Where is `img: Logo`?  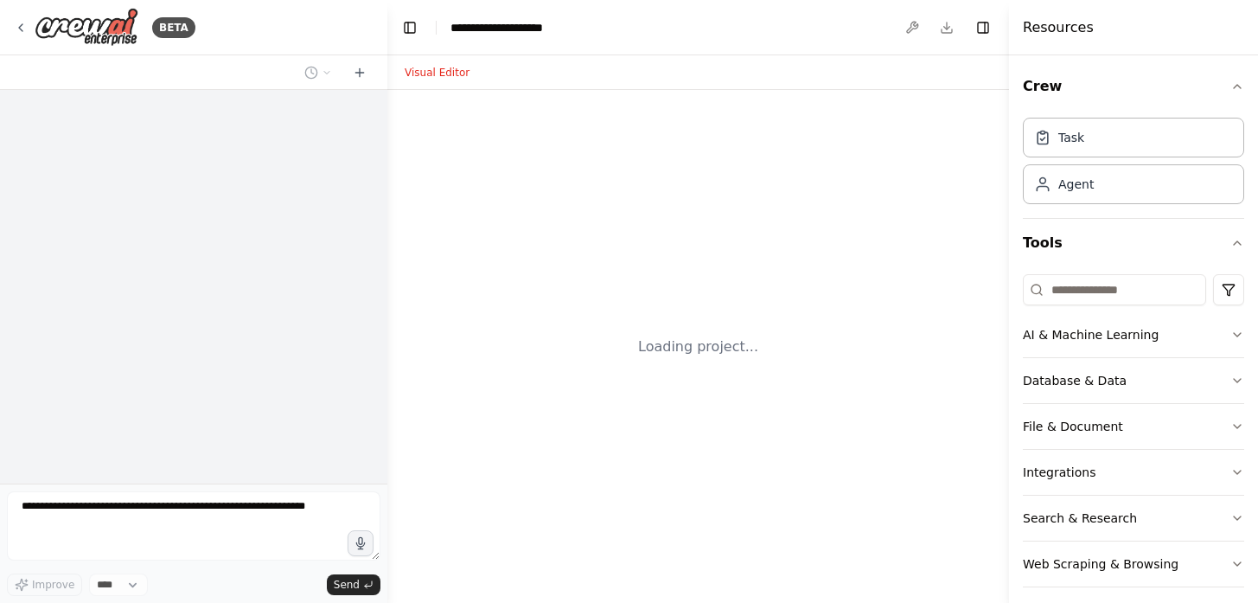 img: Logo is located at coordinates (86, 27).